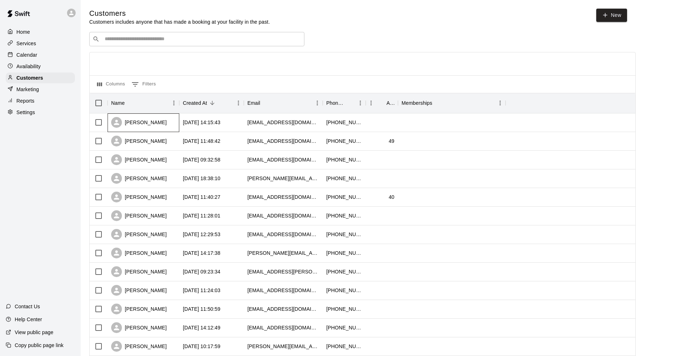 Image resolution: width=683 pixels, height=356 pixels. Describe the element at coordinates (344, 327) in the screenshot. I see `div: +15169879356` at that location.